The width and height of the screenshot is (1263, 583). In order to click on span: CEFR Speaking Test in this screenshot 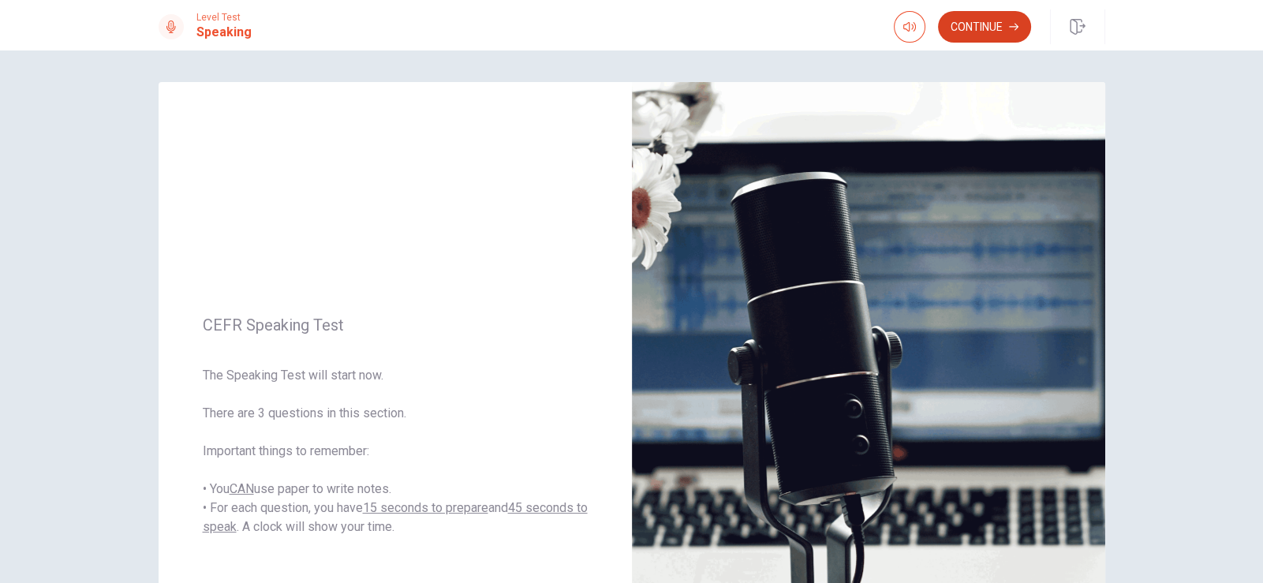, I will do `click(395, 325)`.